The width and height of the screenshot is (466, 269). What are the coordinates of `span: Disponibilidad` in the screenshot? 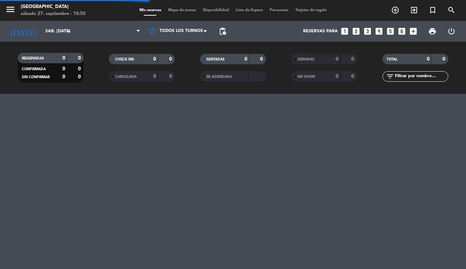 It's located at (216, 10).